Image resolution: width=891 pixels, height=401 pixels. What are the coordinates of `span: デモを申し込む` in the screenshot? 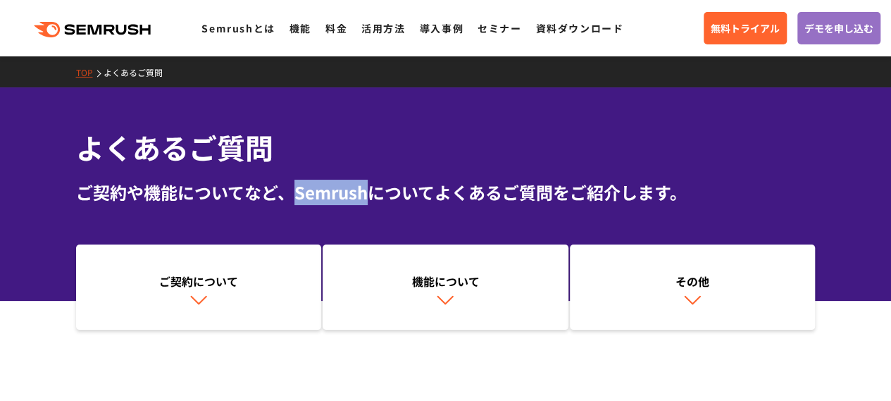 It's located at (839, 28).